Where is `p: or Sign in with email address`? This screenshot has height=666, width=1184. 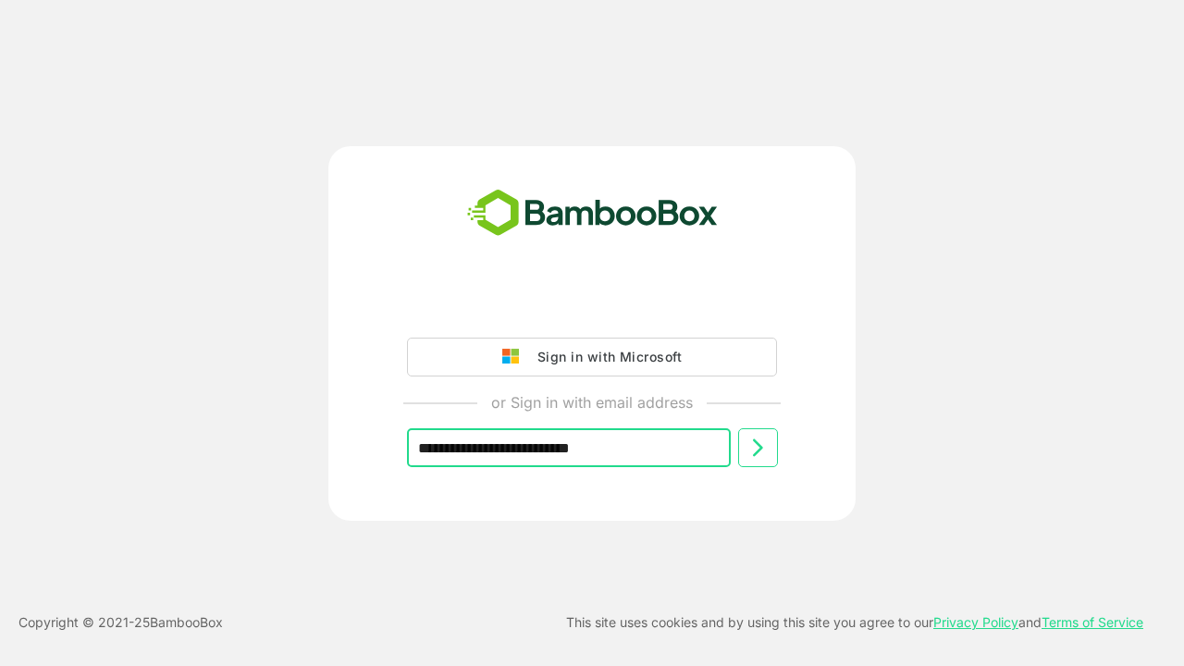 p: or Sign in with email address is located at coordinates (592, 402).